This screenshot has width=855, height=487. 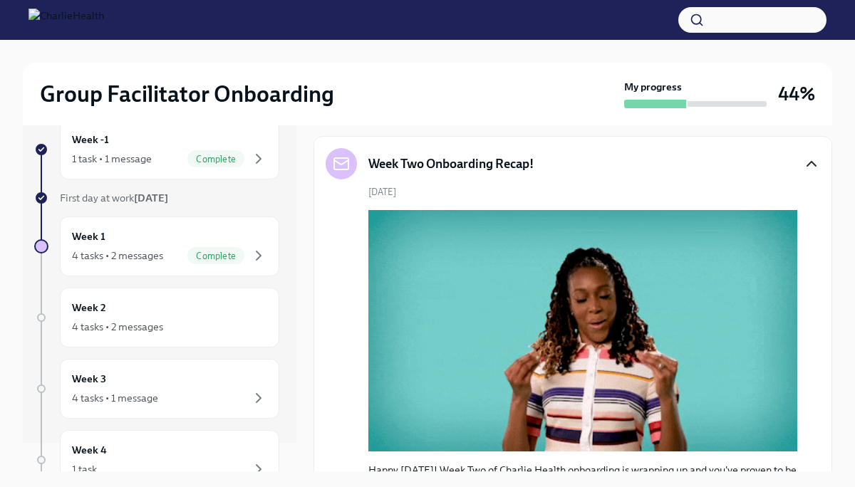 What do you see at coordinates (157, 247) in the screenshot?
I see `a: Week 14 tasks • 2 messagesComplete` at bounding box center [157, 247].